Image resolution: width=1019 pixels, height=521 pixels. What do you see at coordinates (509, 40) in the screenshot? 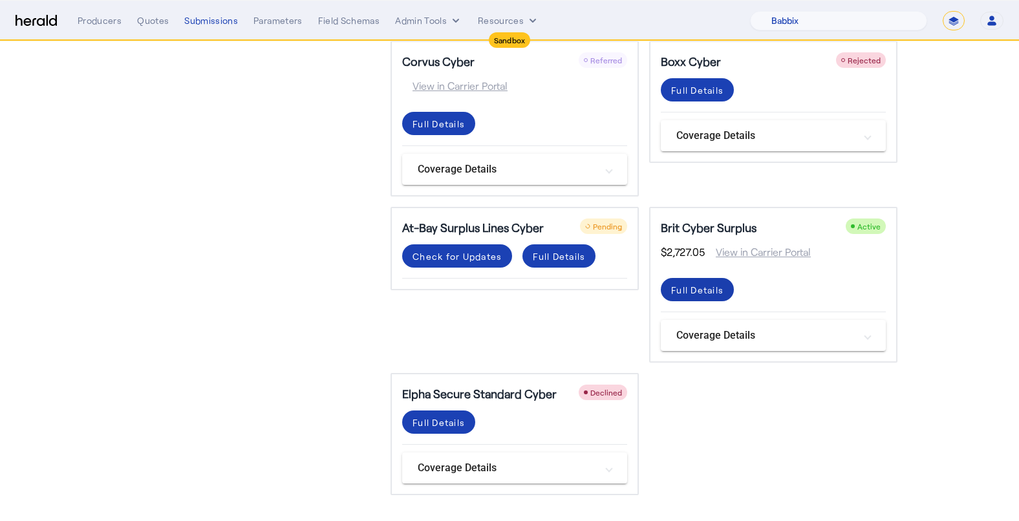
I see `div: Sandbox` at bounding box center [509, 40].